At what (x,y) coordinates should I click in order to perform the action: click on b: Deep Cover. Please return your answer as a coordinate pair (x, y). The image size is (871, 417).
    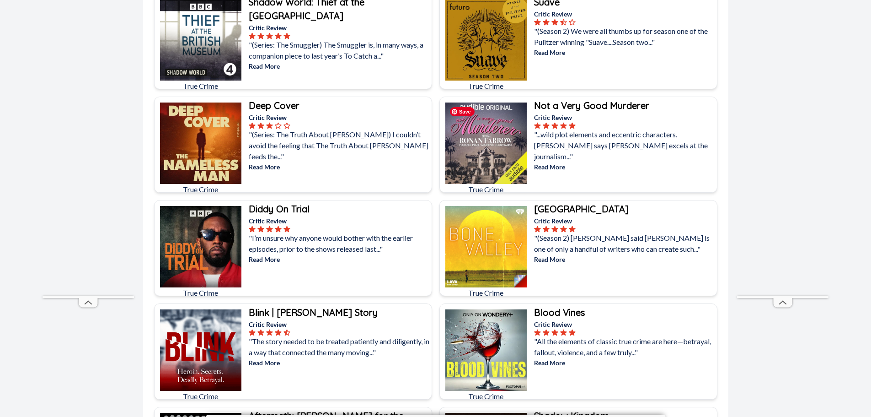
    Looking at the image, I should click on (274, 105).